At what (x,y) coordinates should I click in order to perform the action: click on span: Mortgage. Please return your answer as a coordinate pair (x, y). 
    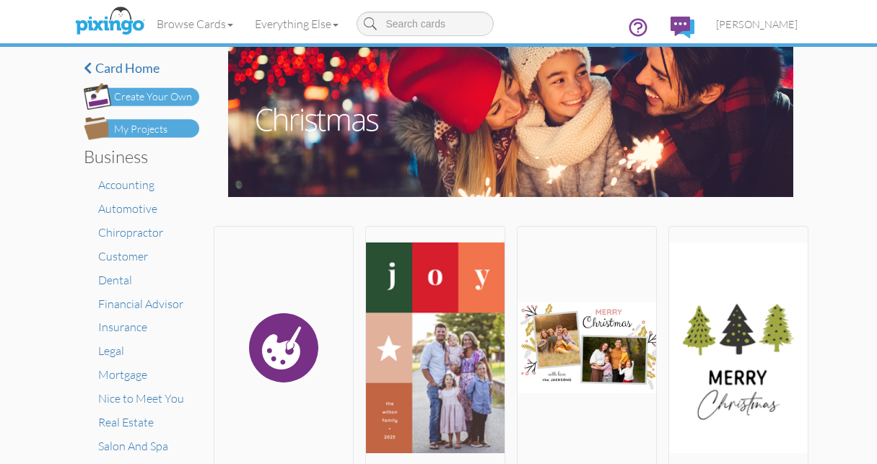
    Looking at the image, I should click on (123, 374).